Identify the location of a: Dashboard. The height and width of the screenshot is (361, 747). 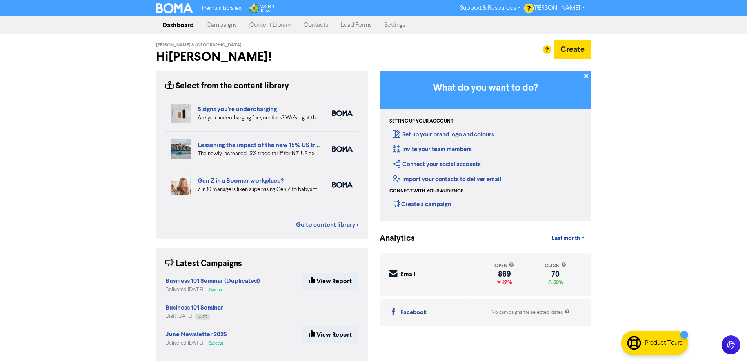
(178, 25).